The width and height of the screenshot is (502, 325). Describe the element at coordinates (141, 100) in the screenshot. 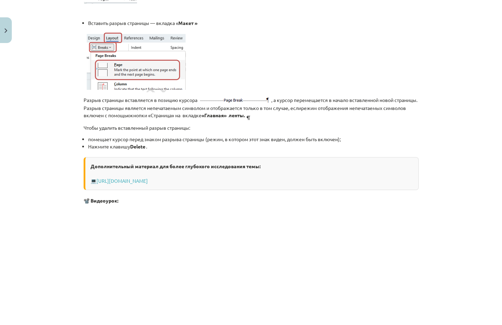

I see `font: Разрыв страницы вставляется в позицию курсора` at that location.